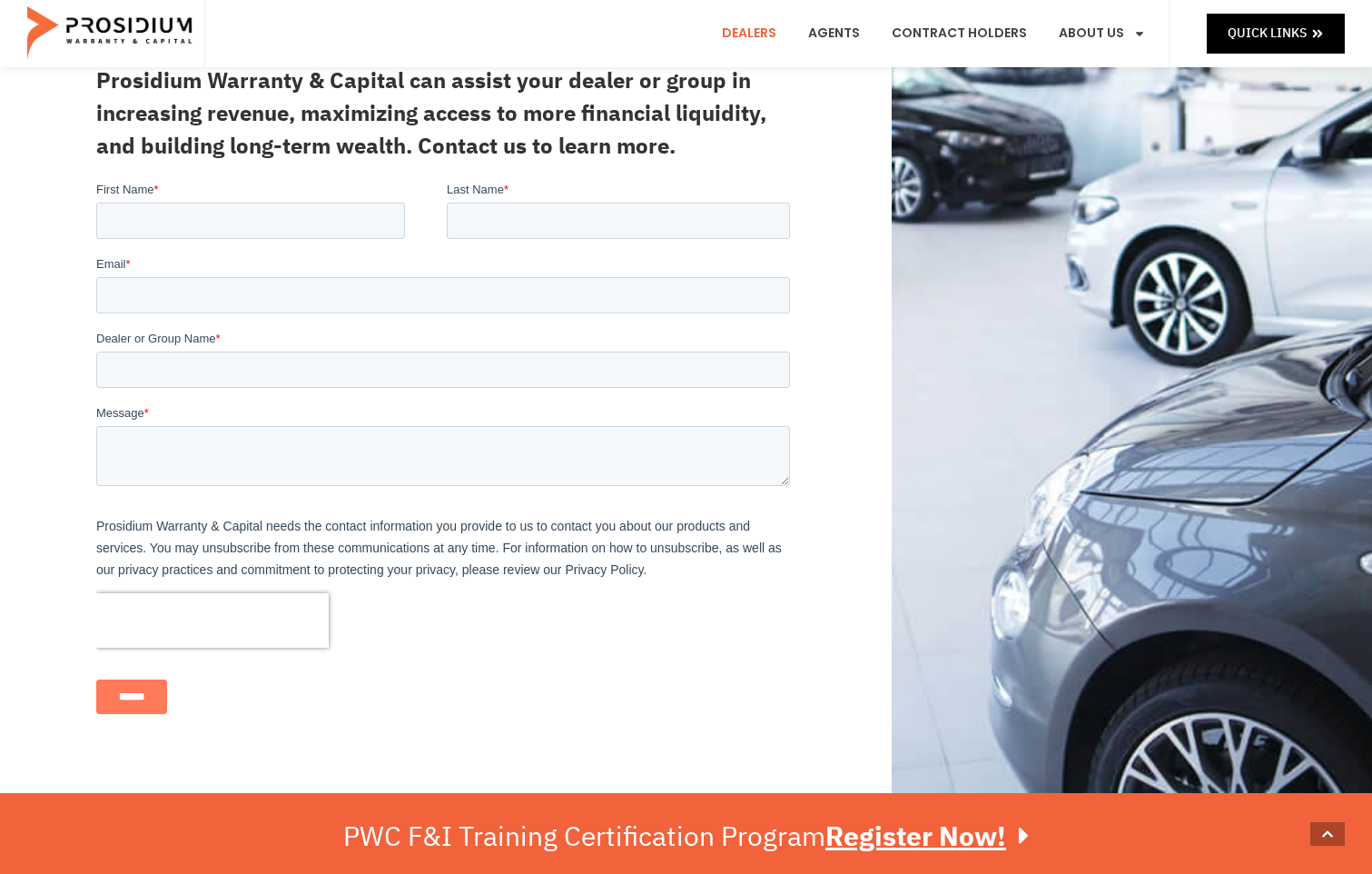 This screenshot has height=874, width=1372. What do you see at coordinates (1276, 33) in the screenshot?
I see `a: Quick Links` at bounding box center [1276, 33].